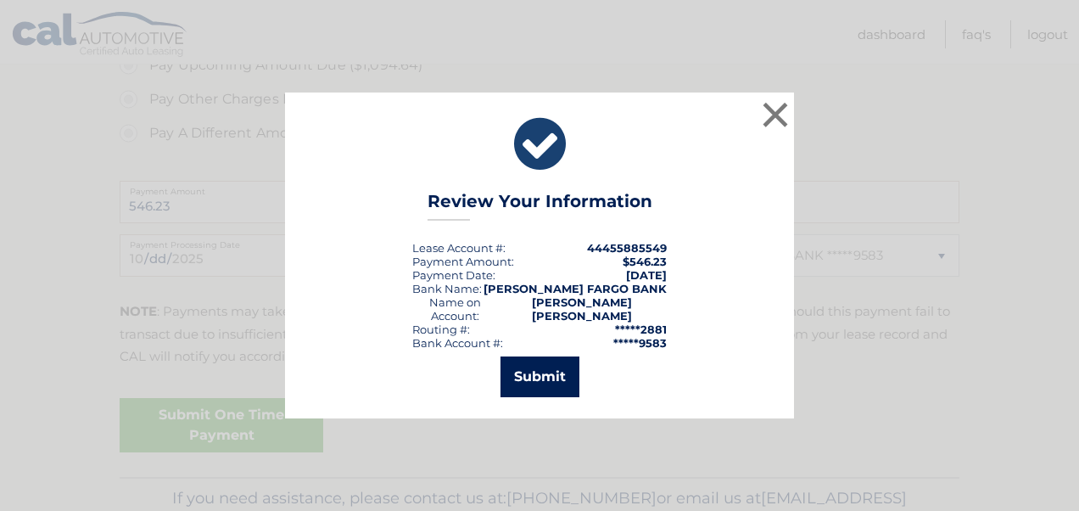 Image resolution: width=1079 pixels, height=511 pixels. I want to click on span: Payment Date, so click(452, 275).